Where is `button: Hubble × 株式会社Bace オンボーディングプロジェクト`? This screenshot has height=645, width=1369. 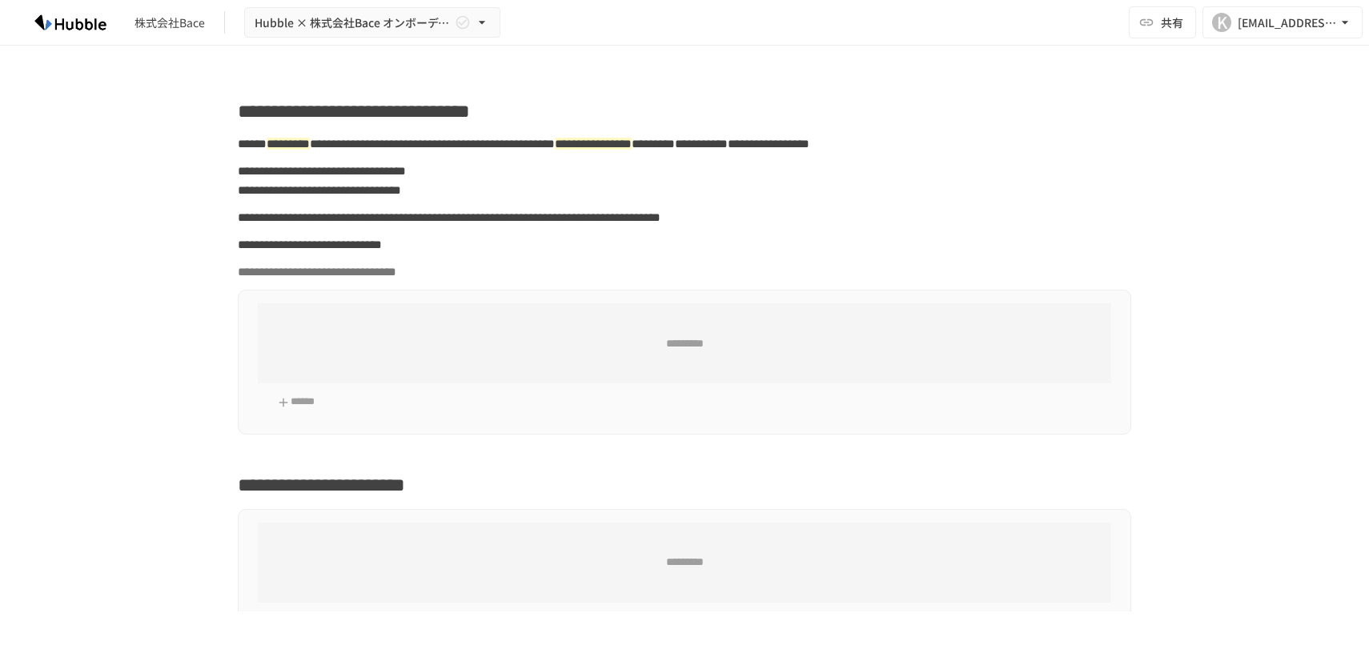 button: Hubble × 株式会社Bace オンボーディングプロジェクト is located at coordinates (372, 22).